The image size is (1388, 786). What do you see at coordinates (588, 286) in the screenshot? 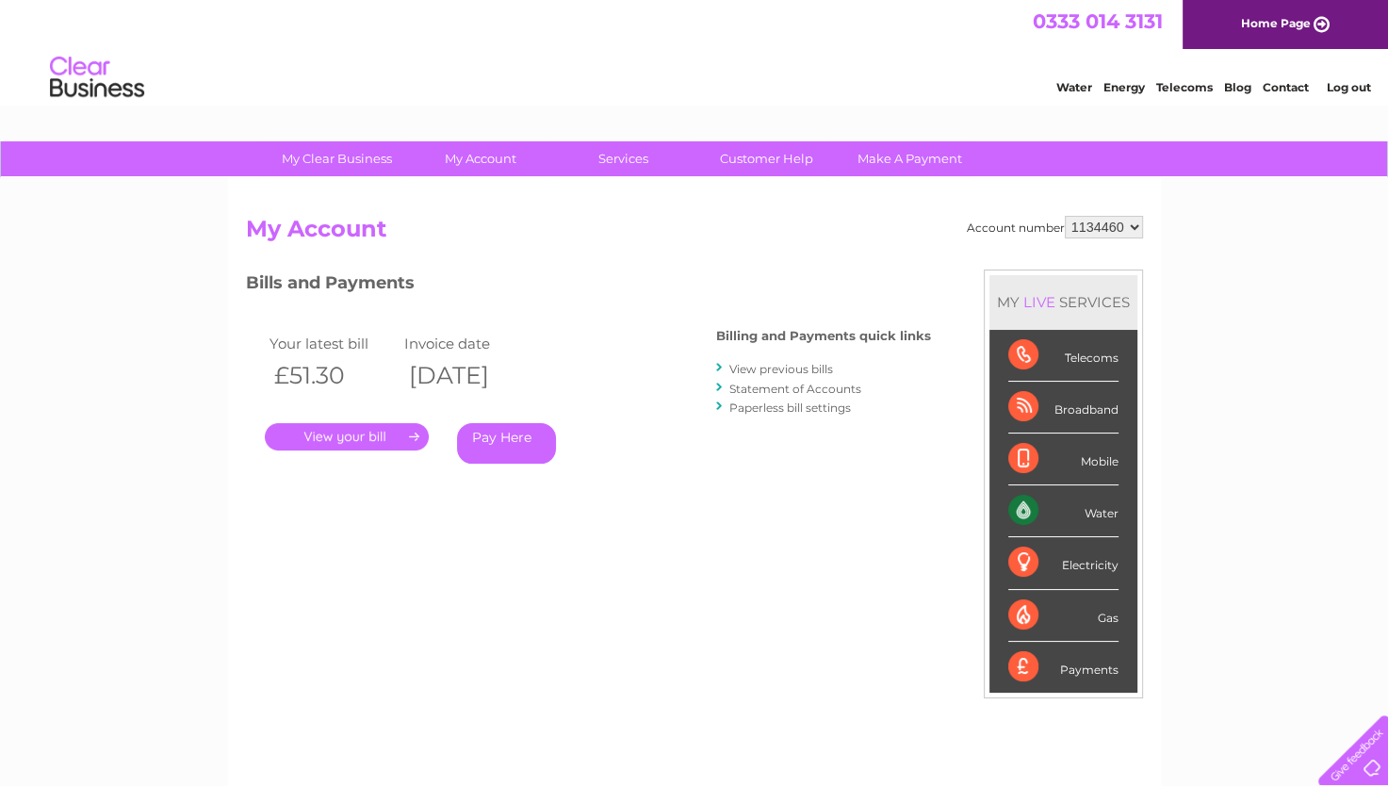
I see `h3: Bills and Payments` at bounding box center [588, 286].